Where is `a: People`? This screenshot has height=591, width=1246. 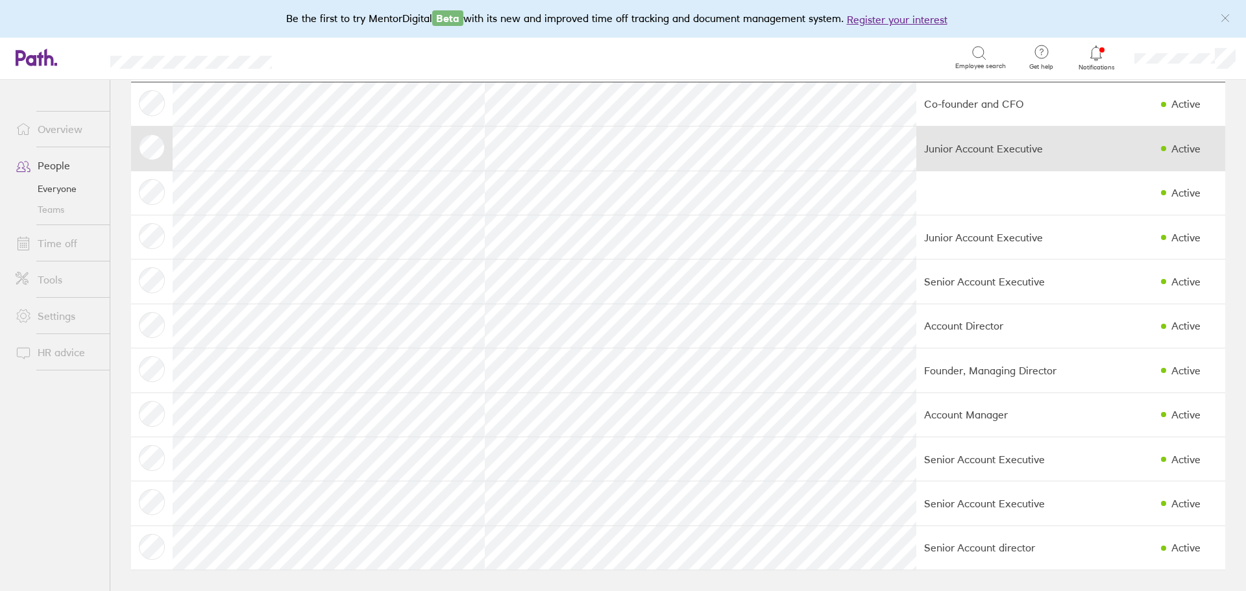 a: People is located at coordinates (57, 165).